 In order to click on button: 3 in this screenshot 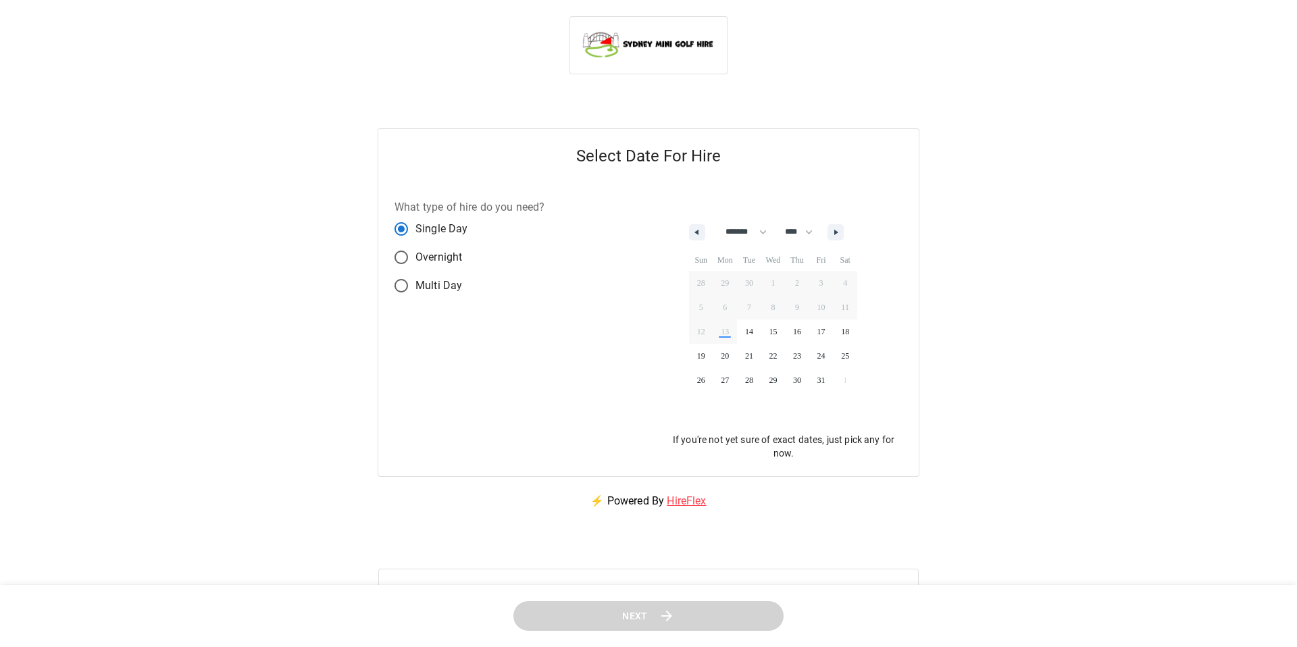, I will do `click(822, 283)`.